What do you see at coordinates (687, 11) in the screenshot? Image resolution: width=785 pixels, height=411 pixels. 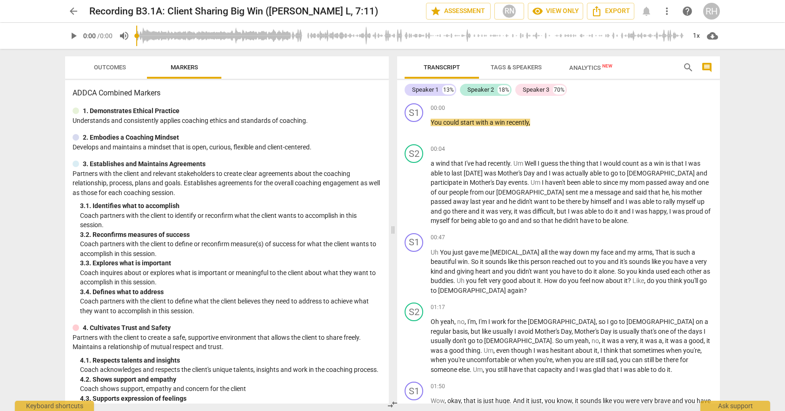 I see `a: Help` at bounding box center [687, 11].